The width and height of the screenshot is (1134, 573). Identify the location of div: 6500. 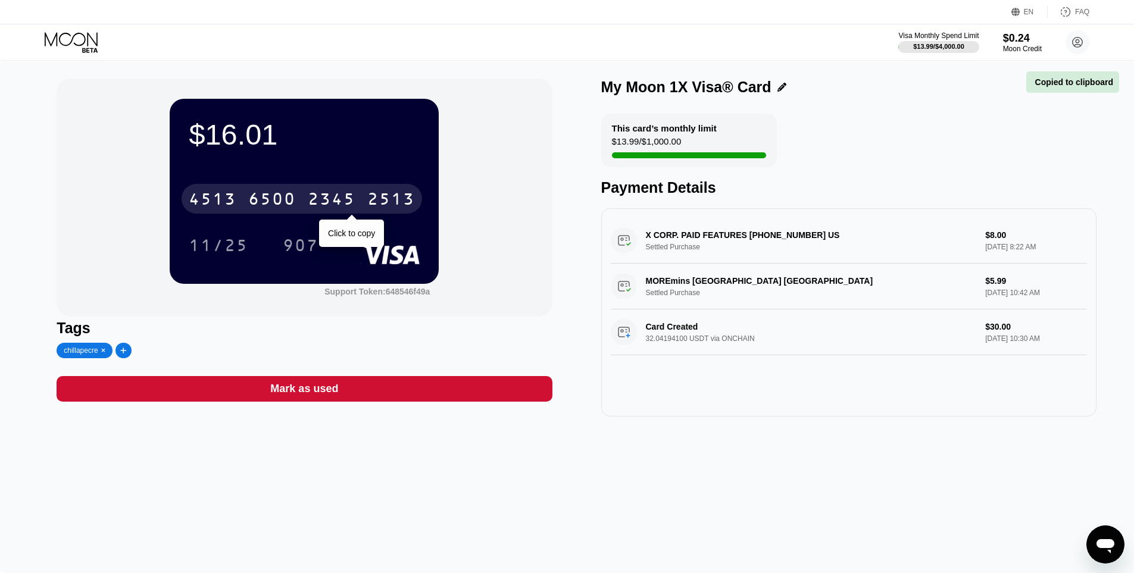
(272, 201).